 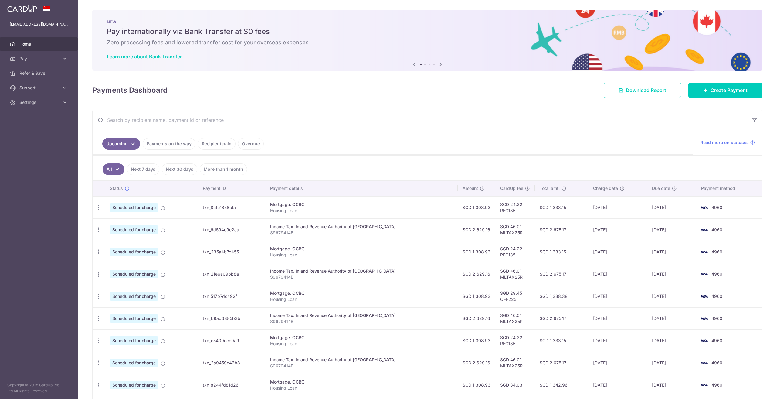 What do you see at coordinates (515, 296) in the screenshot?
I see `td: SGD 29.45 OFF225` at bounding box center [515, 296].